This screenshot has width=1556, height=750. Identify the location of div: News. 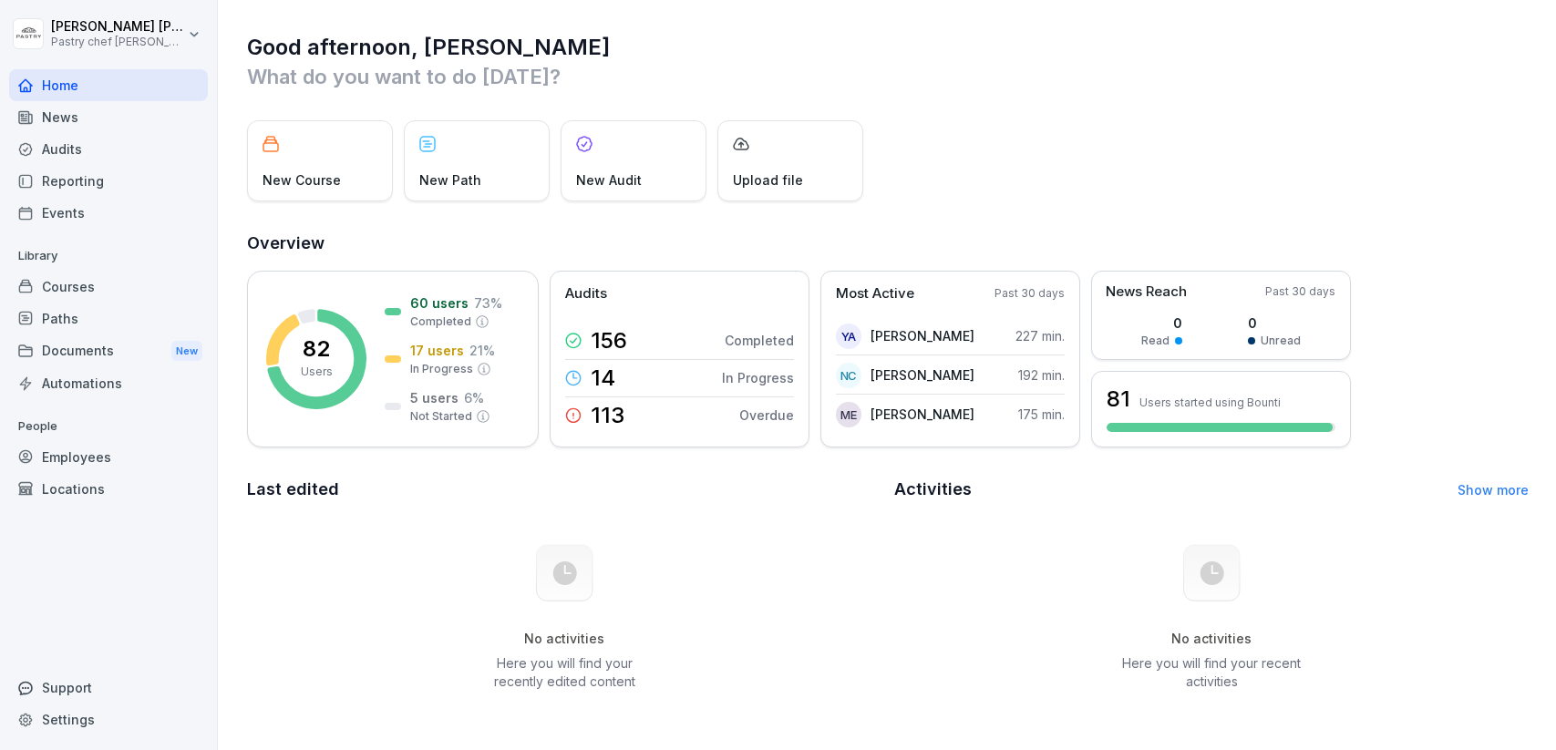
(108, 117).